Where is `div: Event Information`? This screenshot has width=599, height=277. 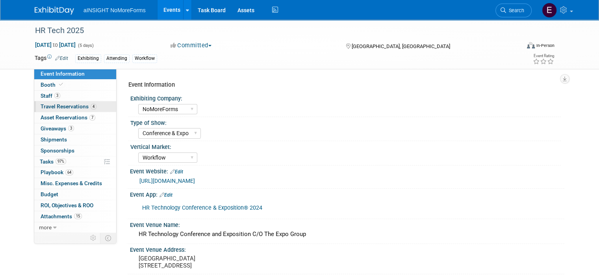
div: Event Information is located at coordinates (343, 85).